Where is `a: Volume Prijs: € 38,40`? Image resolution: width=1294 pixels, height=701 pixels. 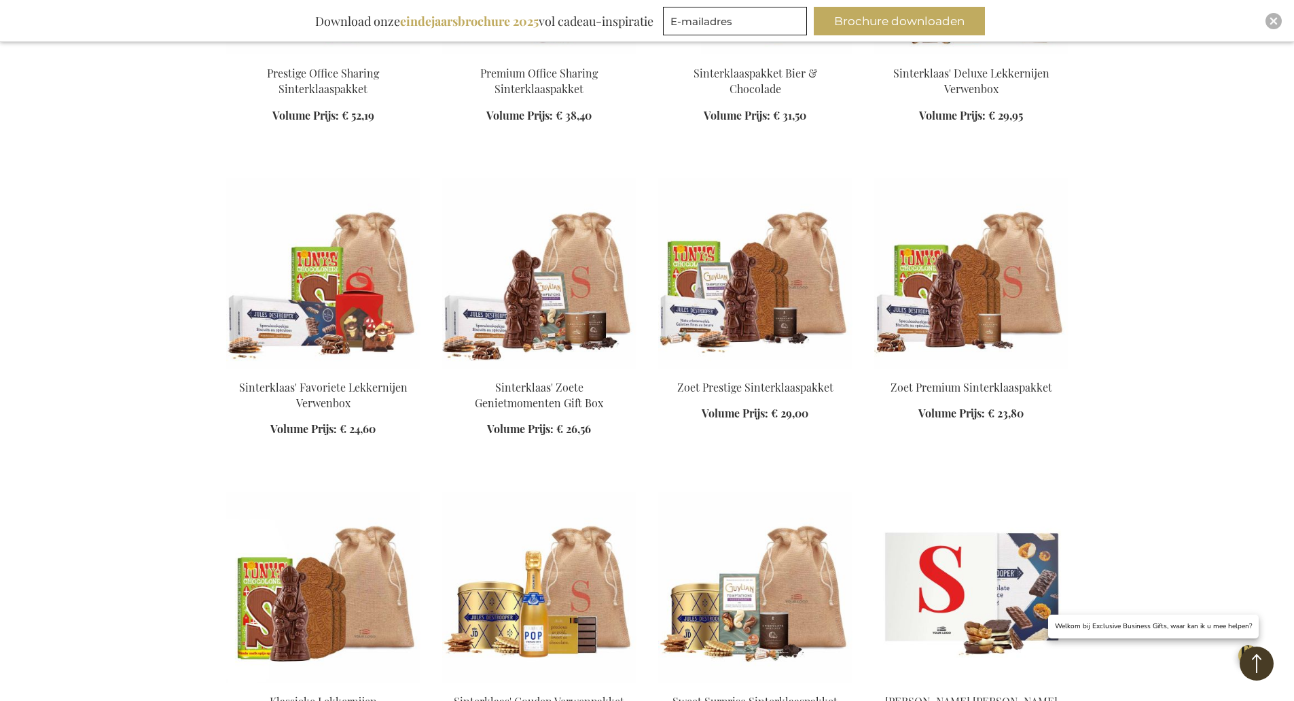 a: Volume Prijs: € 38,40 is located at coordinates (539, 116).